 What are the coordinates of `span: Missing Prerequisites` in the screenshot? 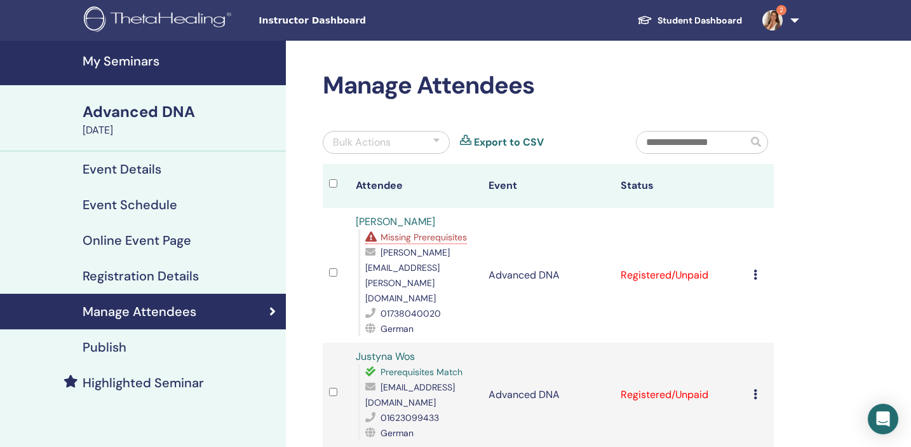 It's located at (424, 237).